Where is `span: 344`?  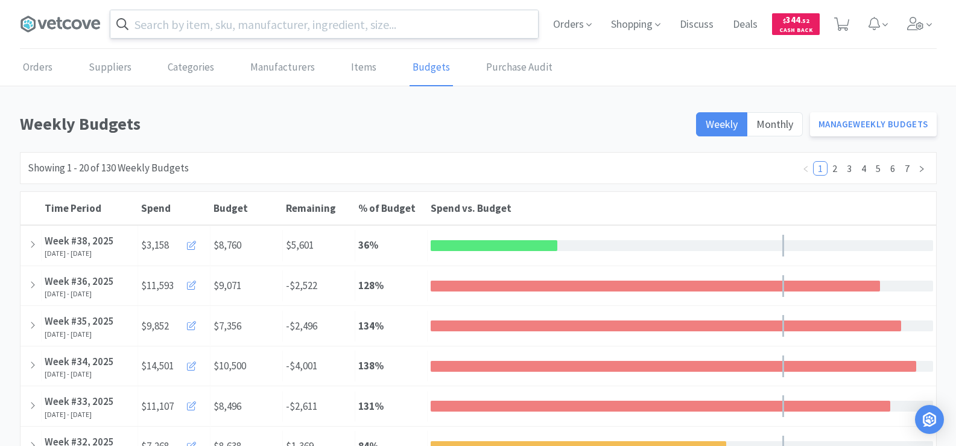 span: 344 is located at coordinates (796, 19).